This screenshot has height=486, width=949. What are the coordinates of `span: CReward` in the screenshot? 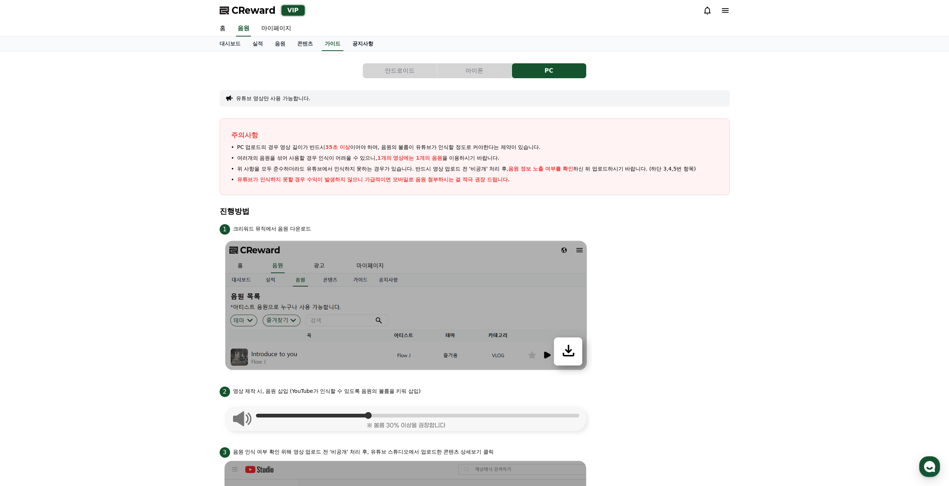 It's located at (253, 10).